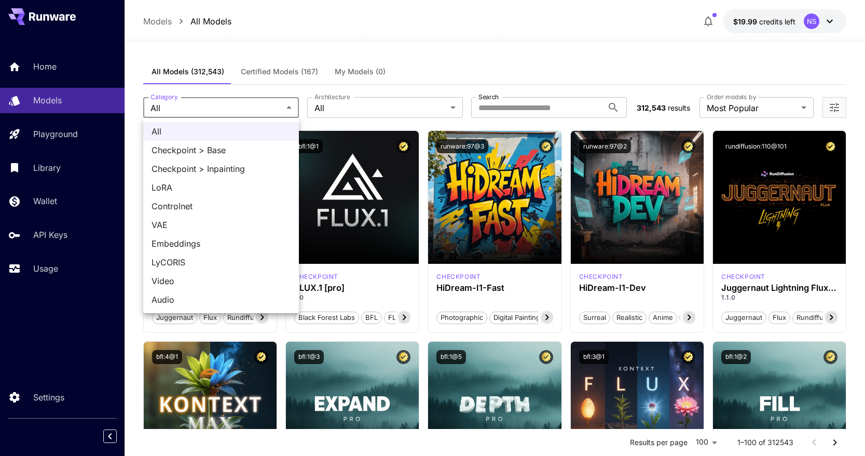 This screenshot has width=865, height=456. I want to click on span: Checkpoint > Base, so click(221, 150).